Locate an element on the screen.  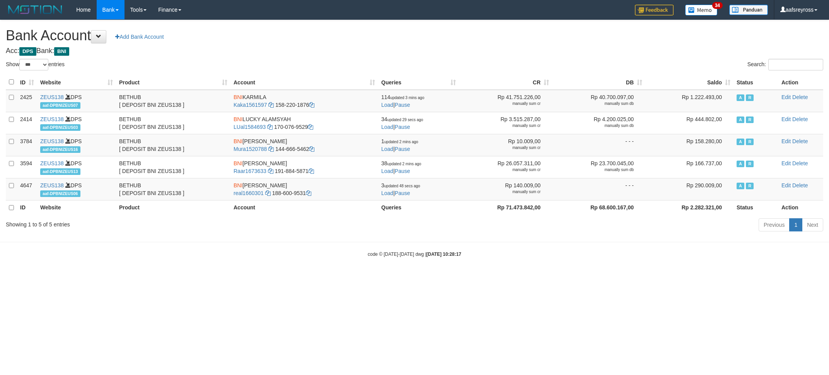
th: Queries: activate to sort column ascending is located at coordinates (418, 82).